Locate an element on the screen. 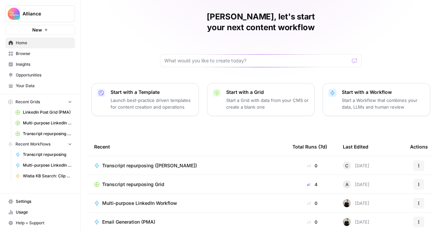 This screenshot has width=441, height=231. span: Opportunities is located at coordinates (44, 75).